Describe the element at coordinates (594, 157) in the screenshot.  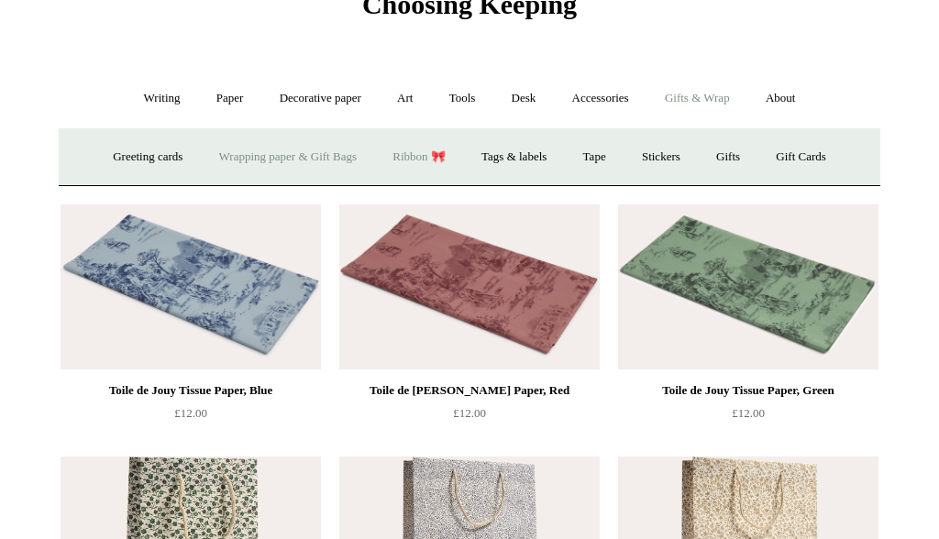
I see `a: Tape` at that location.